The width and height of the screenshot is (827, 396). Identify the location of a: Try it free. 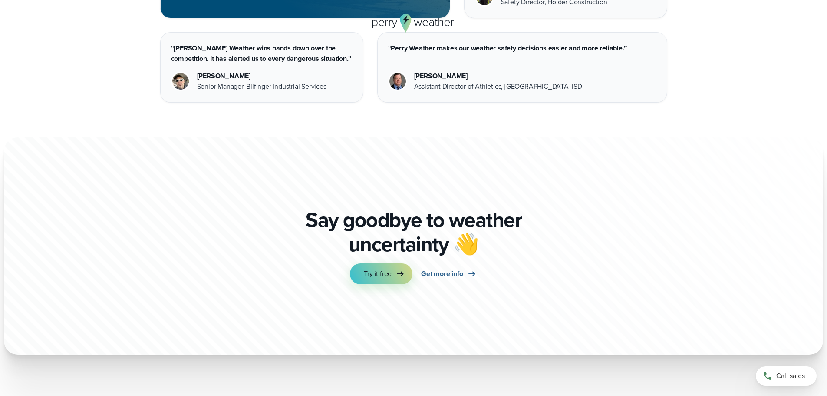
(381, 274).